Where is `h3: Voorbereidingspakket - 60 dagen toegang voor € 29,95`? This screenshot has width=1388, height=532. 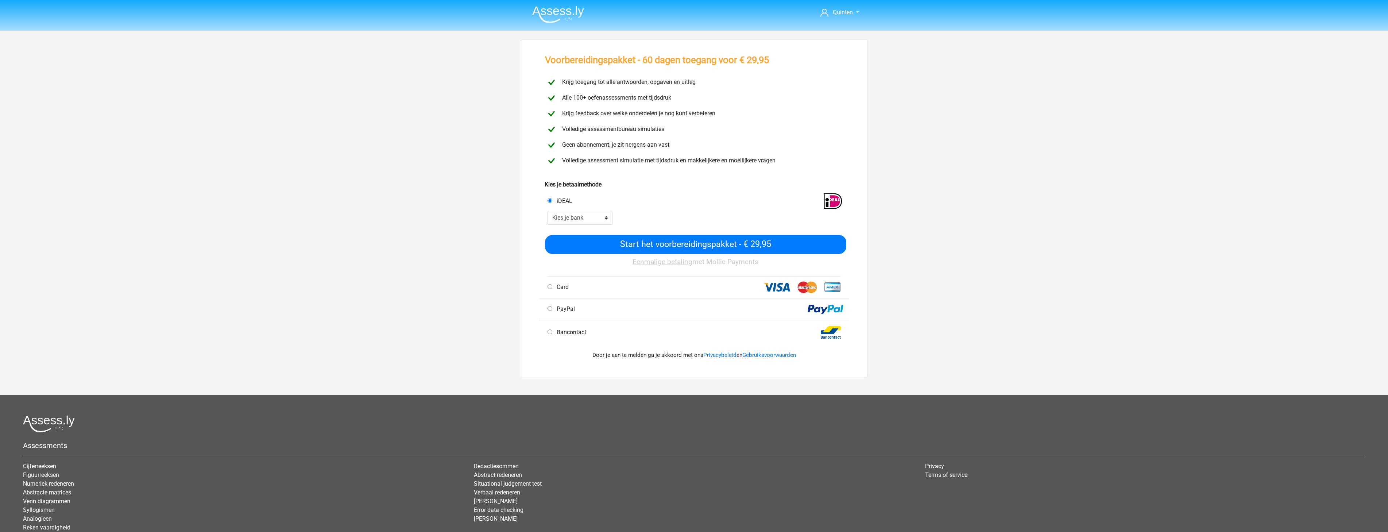
h3: Voorbereidingspakket - 60 dagen toegang voor € 29,95 is located at coordinates (657, 60).